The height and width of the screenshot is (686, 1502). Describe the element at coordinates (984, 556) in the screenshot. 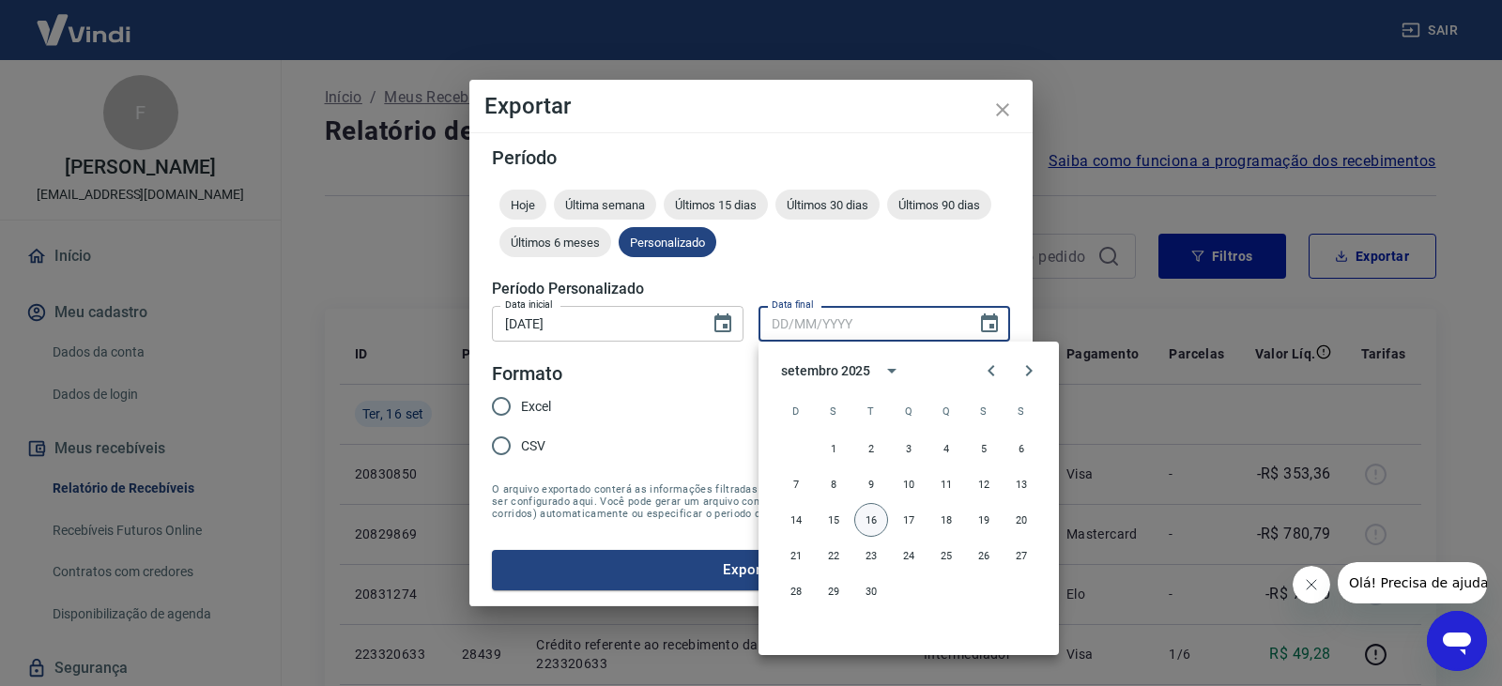

I see `button: 26` at that location.